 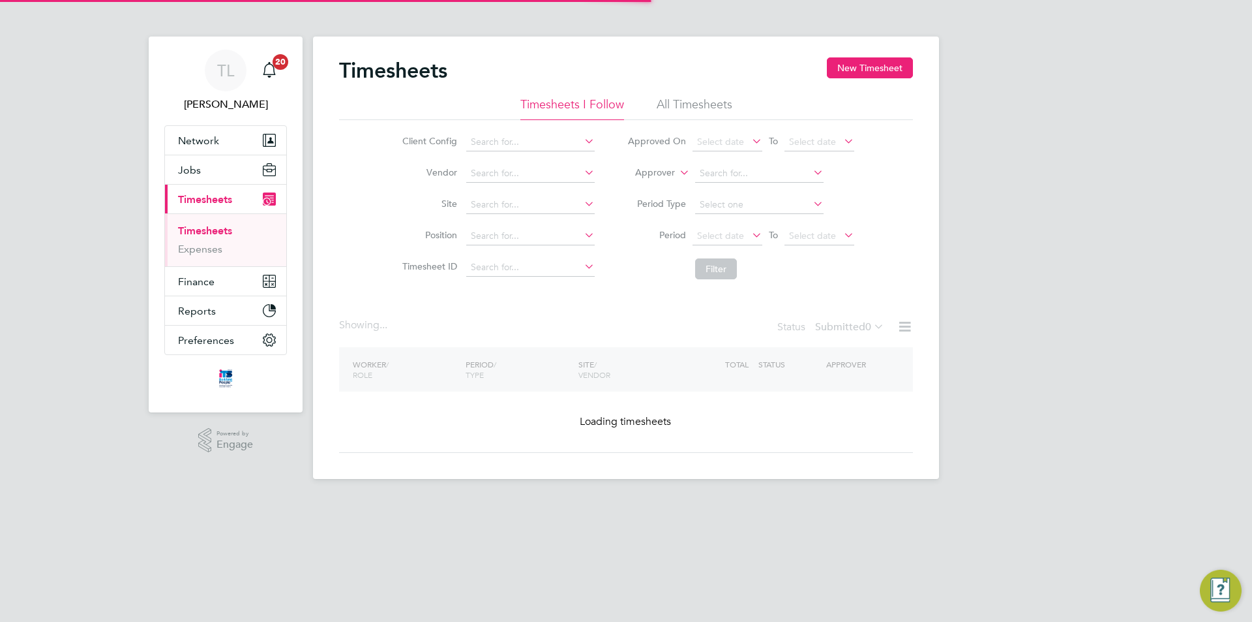 I want to click on button: Timesheets, so click(x=226, y=199).